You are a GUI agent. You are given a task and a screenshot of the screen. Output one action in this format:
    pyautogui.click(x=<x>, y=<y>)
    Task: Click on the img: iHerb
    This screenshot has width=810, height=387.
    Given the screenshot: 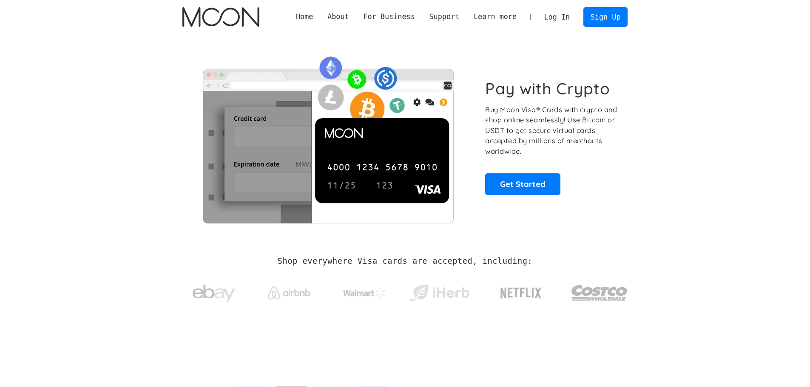 What is the action you would take?
    pyautogui.click(x=439, y=293)
    